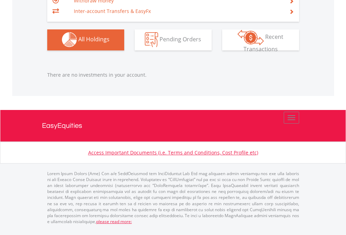 The width and height of the screenshot is (346, 235). I want to click on span: Pending Orders, so click(180, 39).